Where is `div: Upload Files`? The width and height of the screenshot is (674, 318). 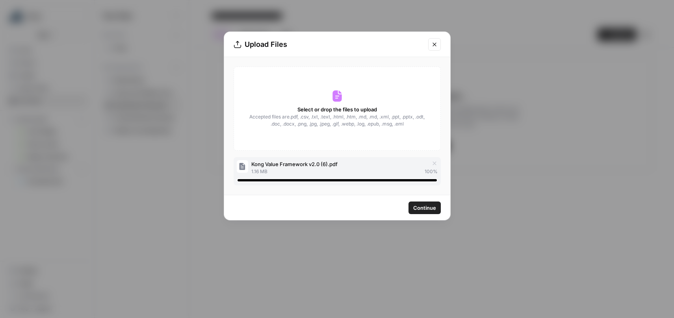
div: Upload Files is located at coordinates (328, 45).